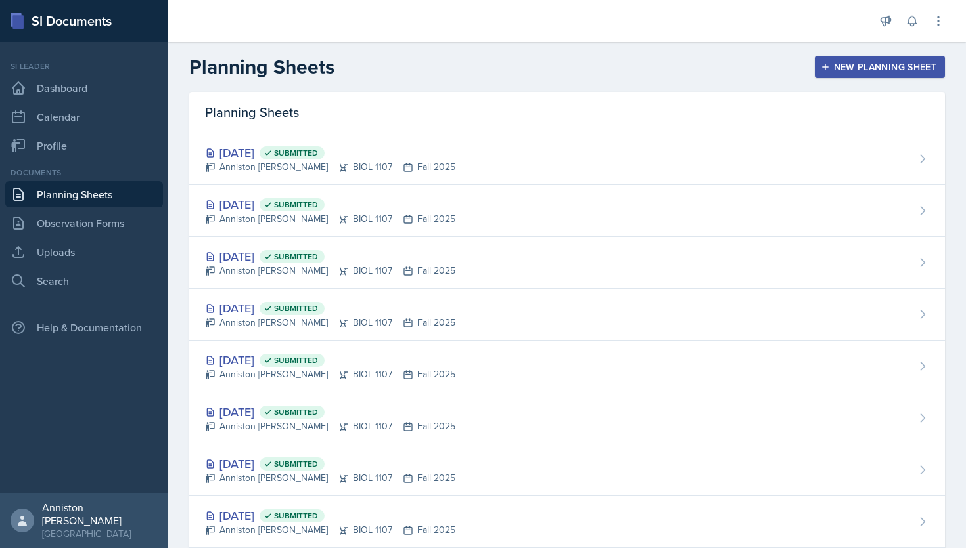 Image resolution: width=966 pixels, height=548 pixels. What do you see at coordinates (880, 67) in the screenshot?
I see `div: New Planning Sheet` at bounding box center [880, 67].